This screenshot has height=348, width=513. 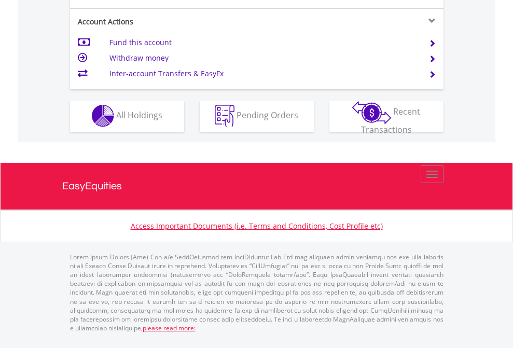 What do you see at coordinates (372, 113) in the screenshot?
I see `img: transactions-zar-wht.png` at bounding box center [372, 113].